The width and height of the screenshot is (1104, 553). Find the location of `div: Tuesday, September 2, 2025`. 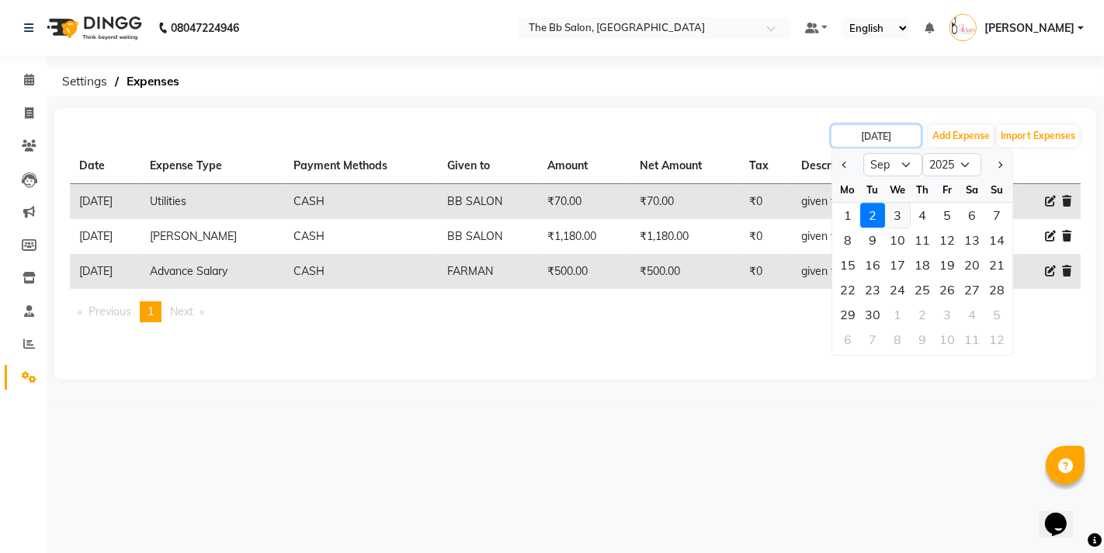

div: Tuesday, September 2, 2025 is located at coordinates (873, 215).